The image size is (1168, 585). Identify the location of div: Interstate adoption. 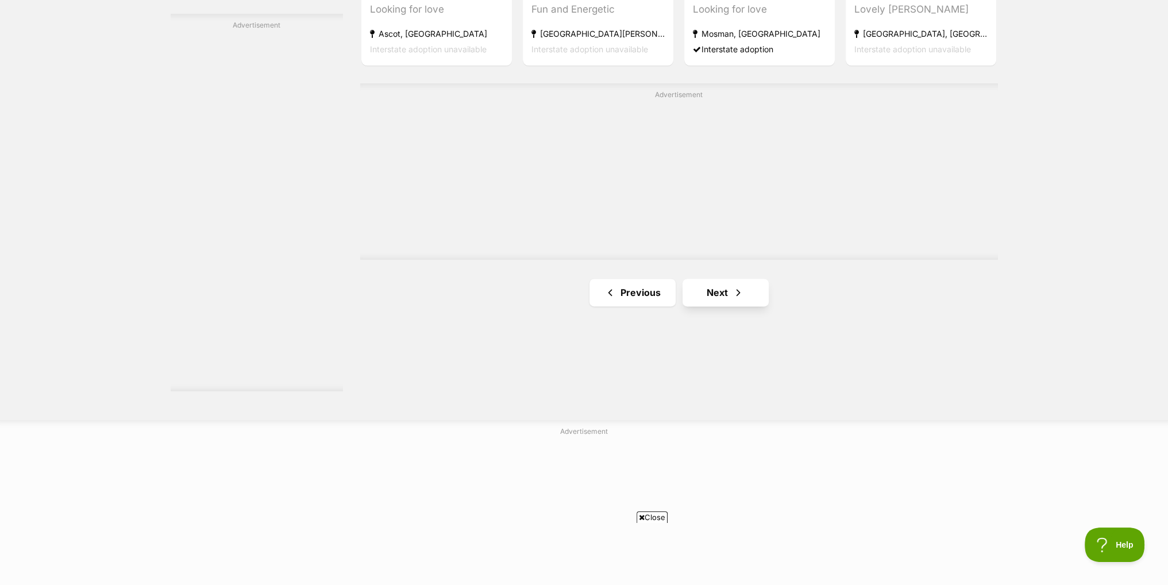
(759, 48).